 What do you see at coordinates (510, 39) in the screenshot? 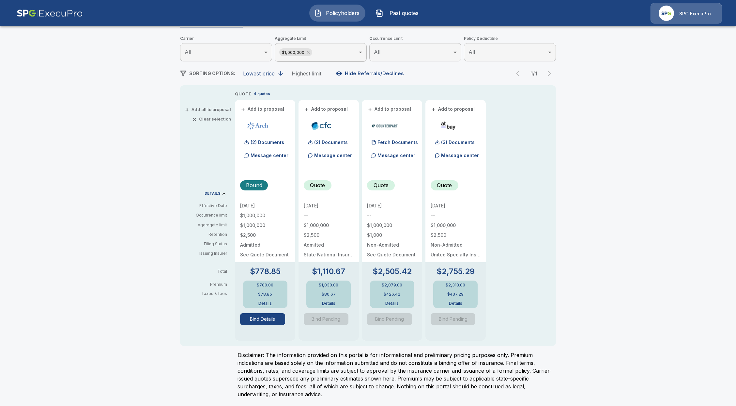
I see `span: Policy Deductible` at bounding box center [510, 39].